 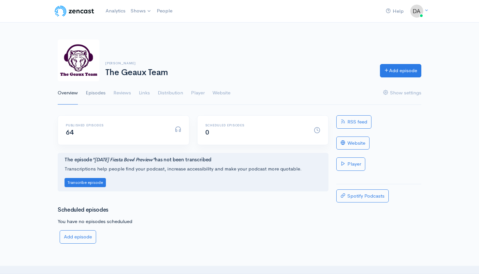 What do you see at coordinates (193, 159) in the screenshot?
I see `h4: The episode has not been transcribed` at bounding box center [193, 159].